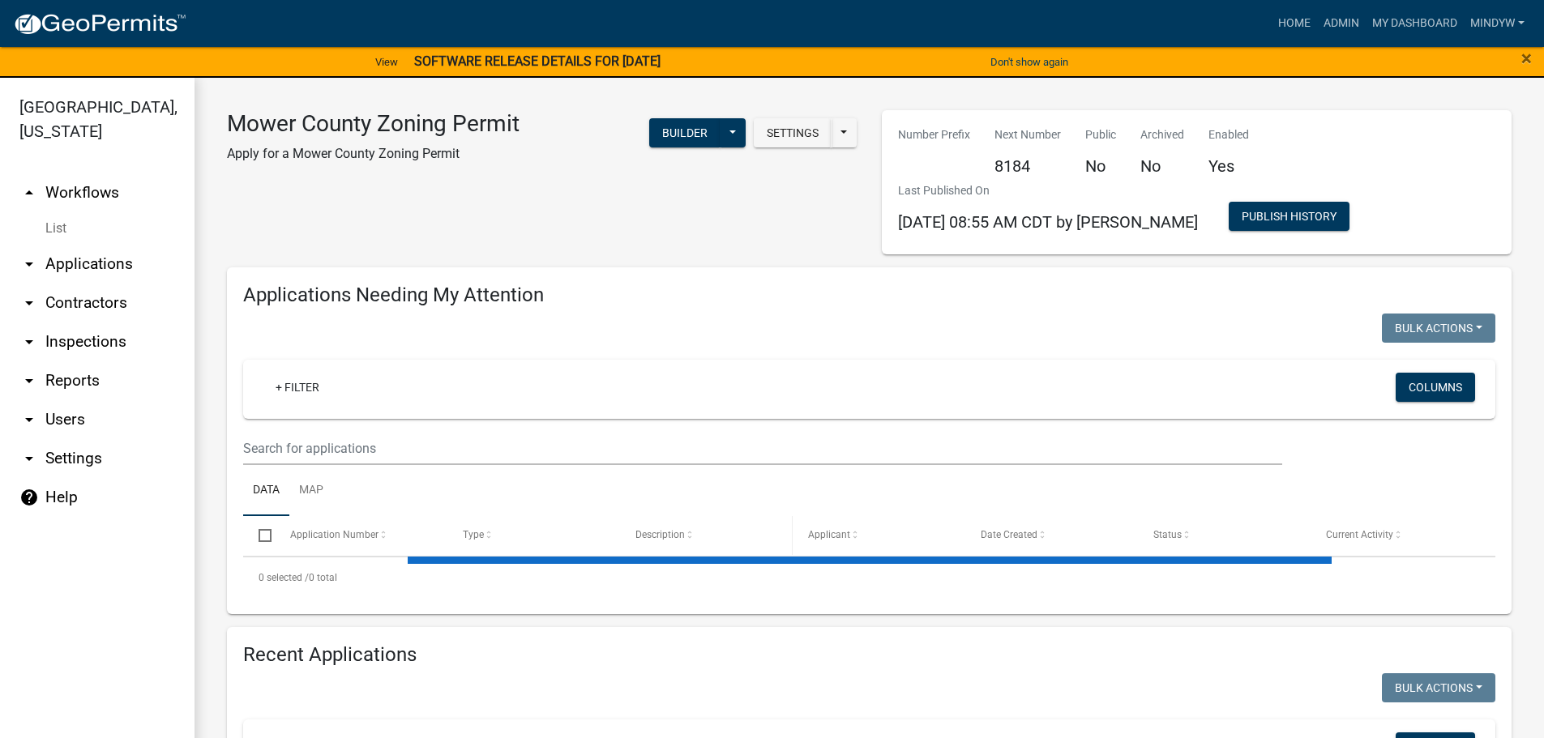 The height and width of the screenshot is (738, 1544). Describe the element at coordinates (1027, 135) in the screenshot. I see `p: Next Number` at that location.